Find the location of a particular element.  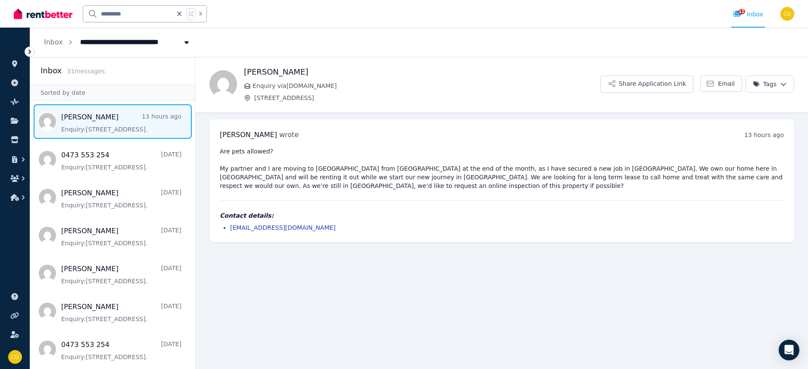

img: RentBetter is located at coordinates (43, 14).